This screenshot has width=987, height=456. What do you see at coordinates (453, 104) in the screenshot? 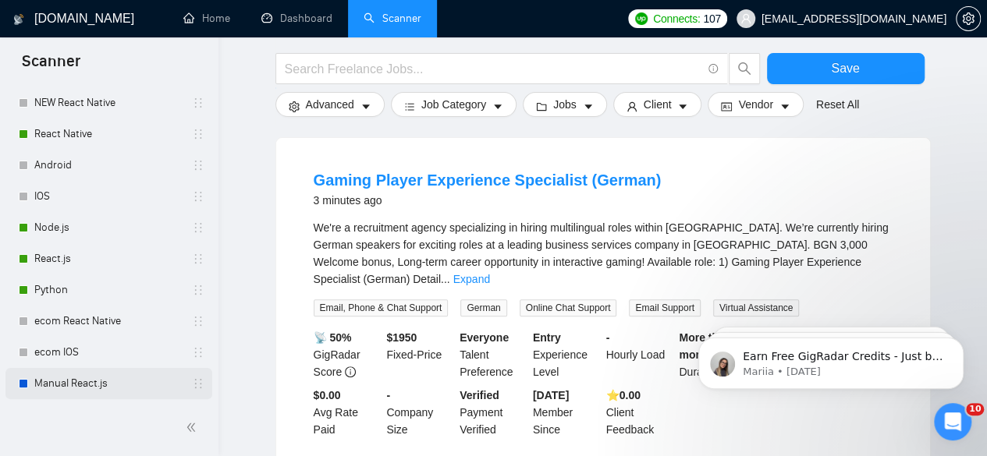
I see `button: barsJob Categorycaret-down` at bounding box center [453, 104].